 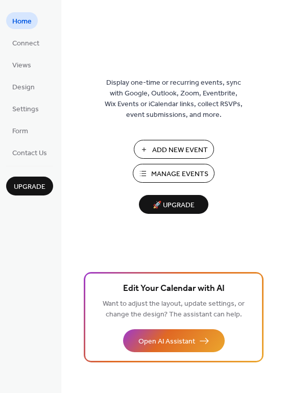 What do you see at coordinates (30, 187) in the screenshot?
I see `span: Upgrade` at bounding box center [30, 187].